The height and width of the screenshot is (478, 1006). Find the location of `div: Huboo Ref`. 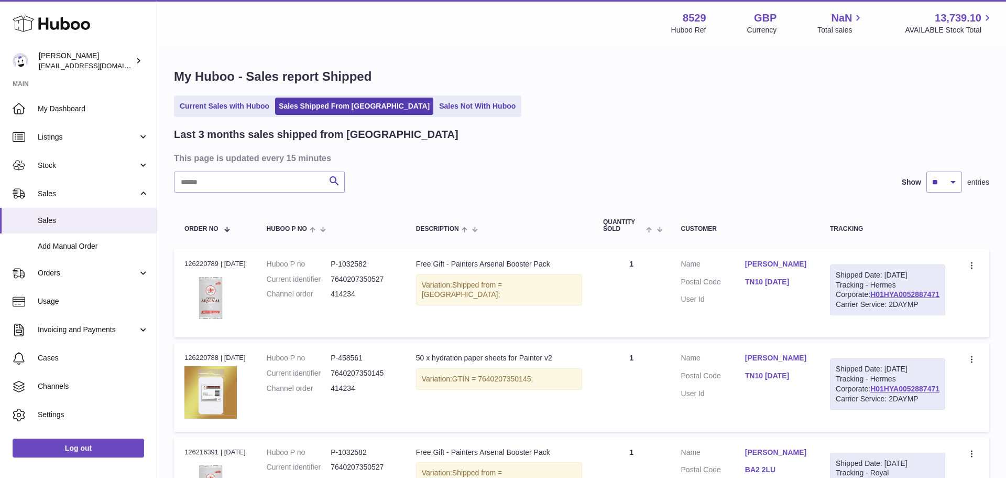

div: Huboo Ref is located at coordinates (689, 30).